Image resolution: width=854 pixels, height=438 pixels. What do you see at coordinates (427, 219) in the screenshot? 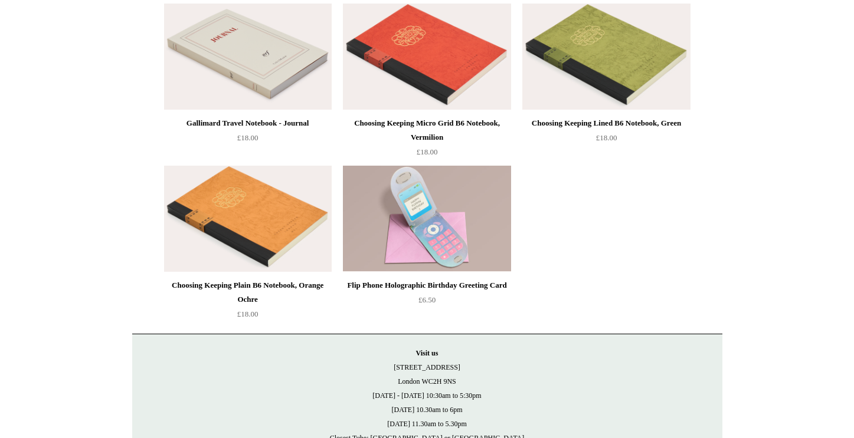
I see `a: Flip Phone Holographic Birthday Greeting Card Flip Phone Holographic Birthday Greeting Card` at bounding box center [427, 219].